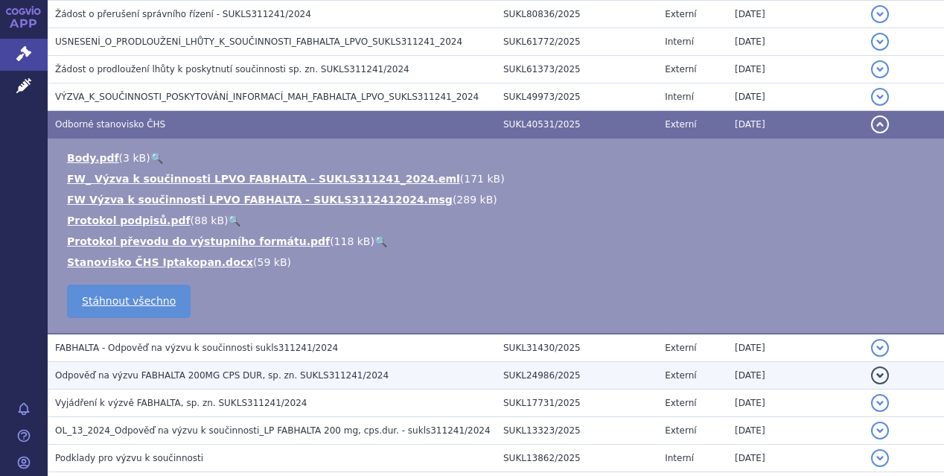 This screenshot has width=944, height=476. Describe the element at coordinates (129, 220) in the screenshot. I see `a: Protokol podpisů.pdf` at that location.